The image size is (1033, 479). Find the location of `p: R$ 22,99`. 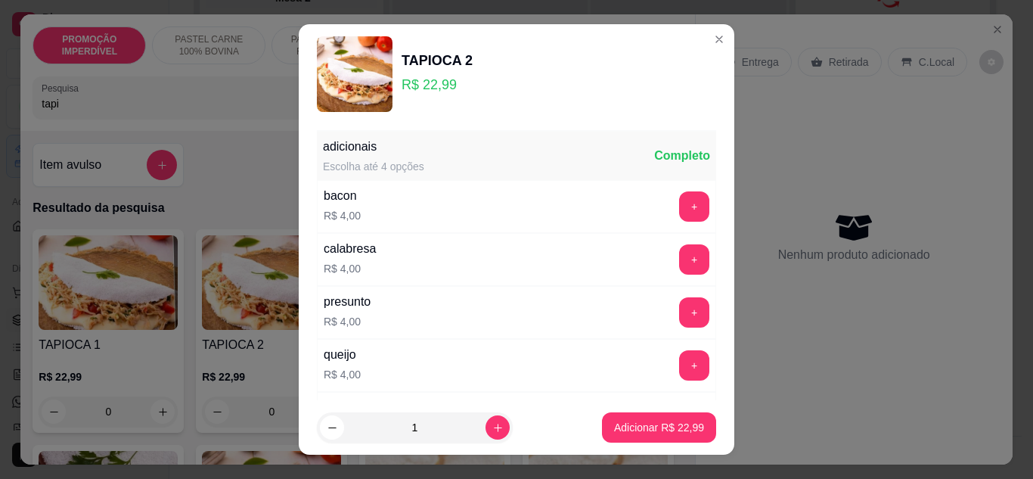

p: R$ 22,99 is located at coordinates (437, 85).